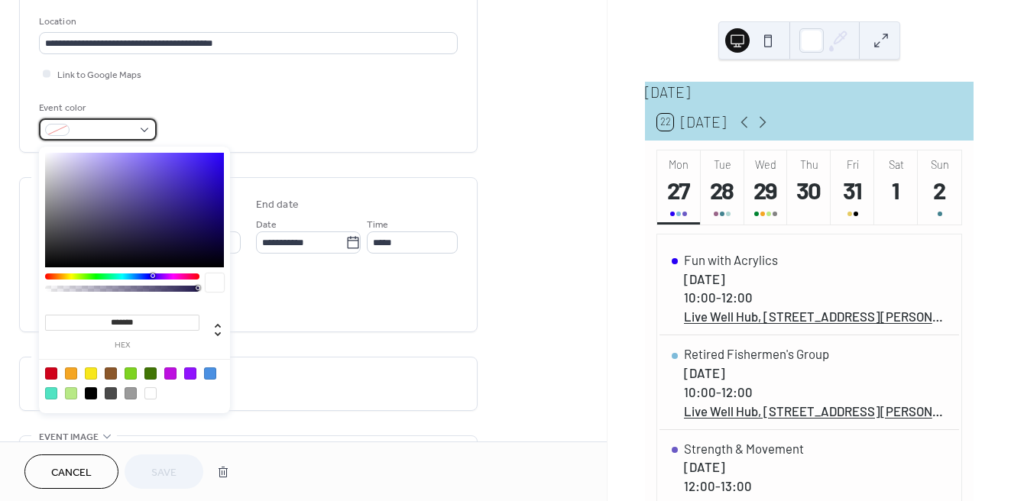  Describe the element at coordinates (210, 374) in the screenshot. I see `div: #4A90E2` at that location.